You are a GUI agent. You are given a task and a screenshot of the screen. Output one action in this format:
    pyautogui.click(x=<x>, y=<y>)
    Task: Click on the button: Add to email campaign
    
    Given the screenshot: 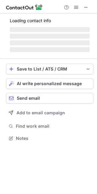 What is the action you would take?
    pyautogui.click(x=49, y=113)
    